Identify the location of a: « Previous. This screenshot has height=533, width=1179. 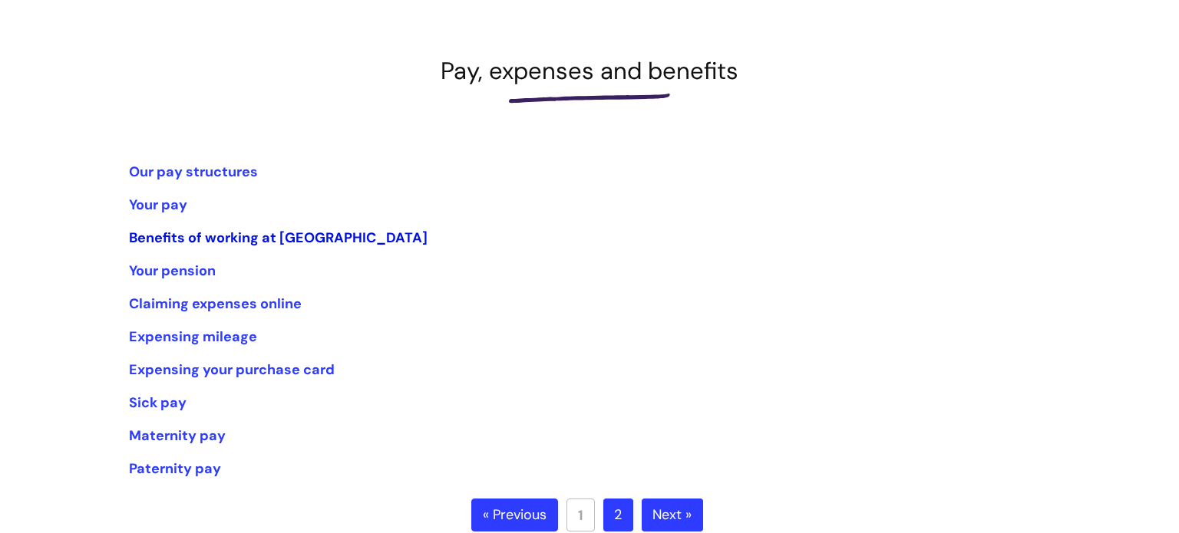
(514, 516).